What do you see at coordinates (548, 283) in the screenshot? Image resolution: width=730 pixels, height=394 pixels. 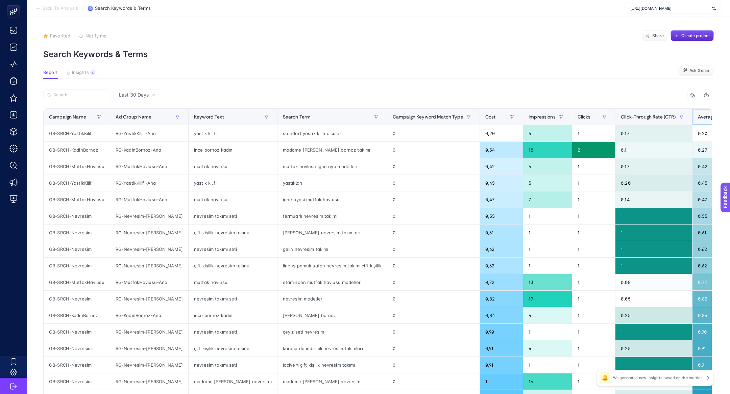 I see `div: 13` at bounding box center [548, 283].